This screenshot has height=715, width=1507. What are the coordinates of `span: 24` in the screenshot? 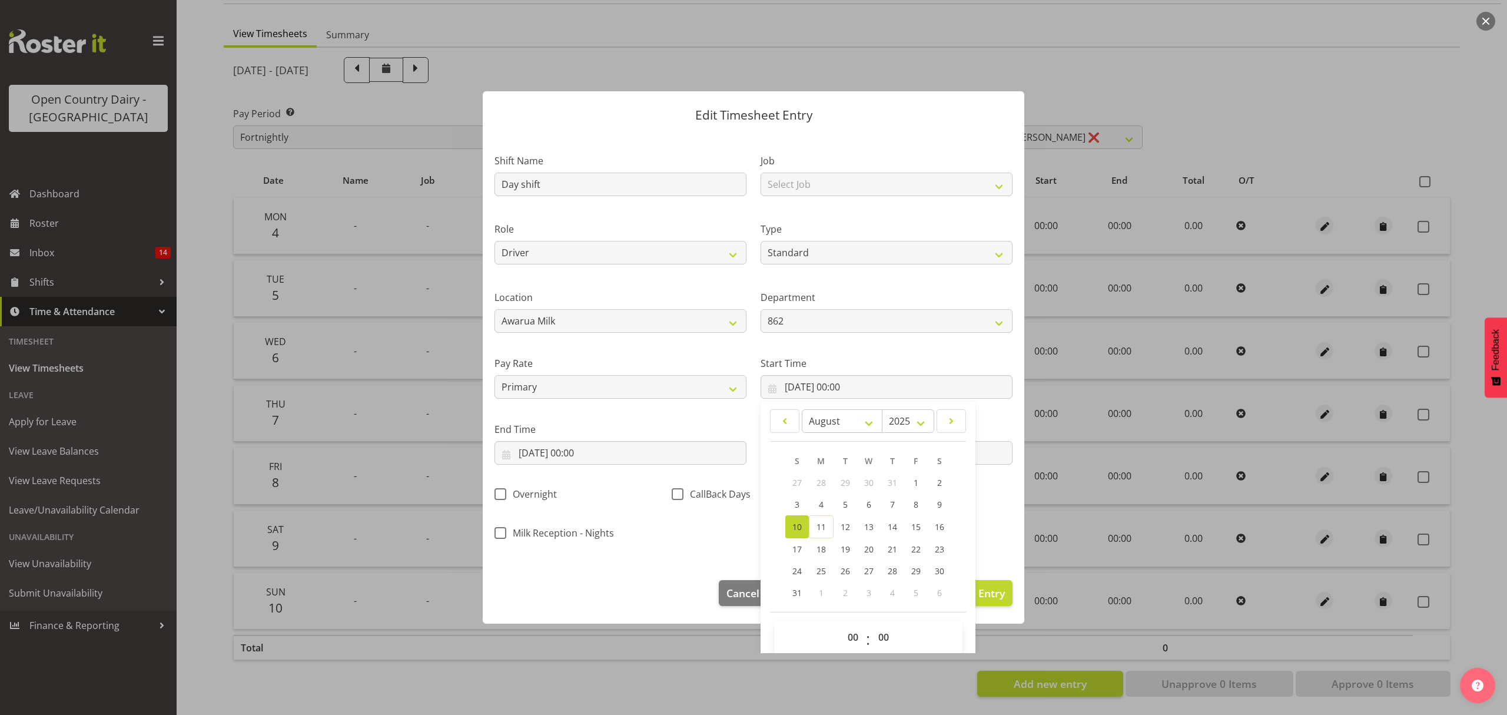 It's located at (797, 570).